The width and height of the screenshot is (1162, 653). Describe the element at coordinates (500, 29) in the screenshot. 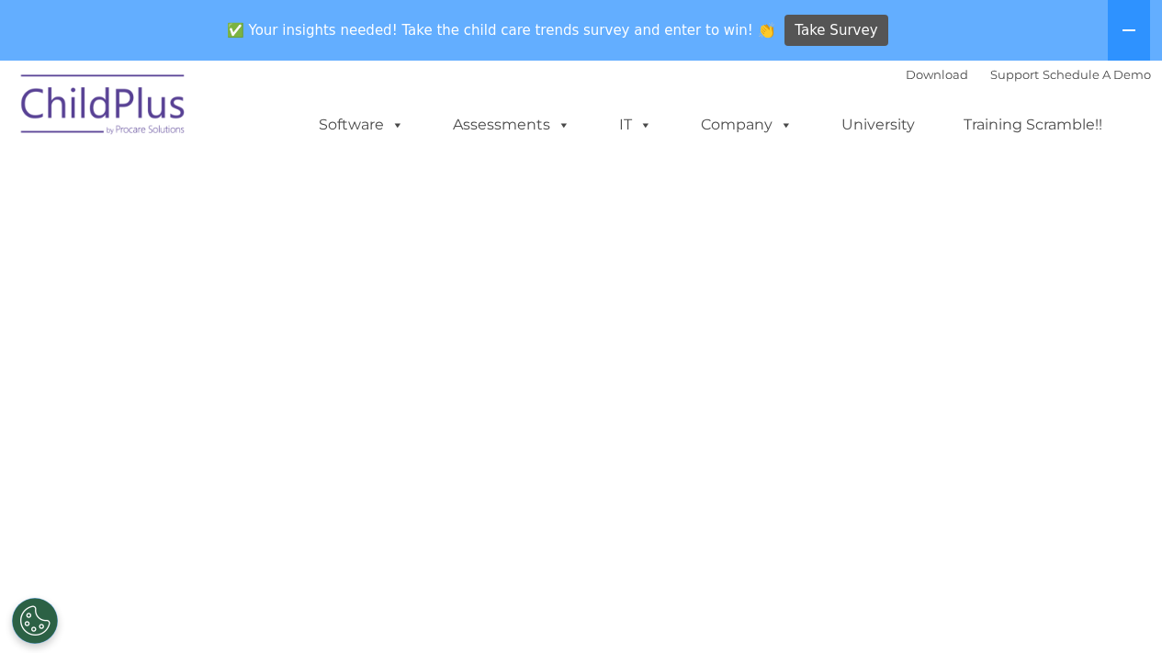

I see `span: ✅ Your insights needed! Take the child care trends survey and enter to win! 👏` at that location.